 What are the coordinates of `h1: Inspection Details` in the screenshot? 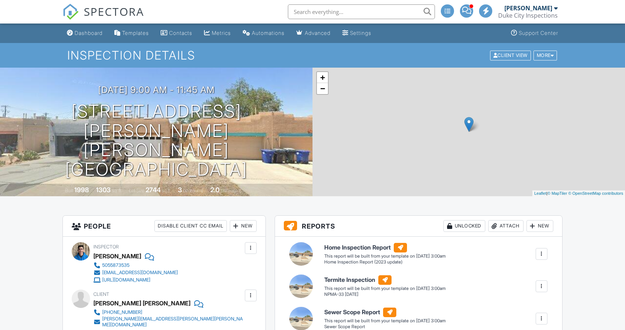 It's located at (312, 55).